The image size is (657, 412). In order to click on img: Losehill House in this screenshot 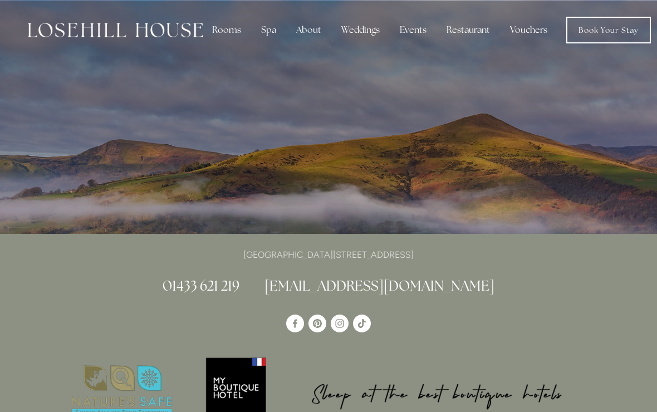, I will do `click(115, 30)`.